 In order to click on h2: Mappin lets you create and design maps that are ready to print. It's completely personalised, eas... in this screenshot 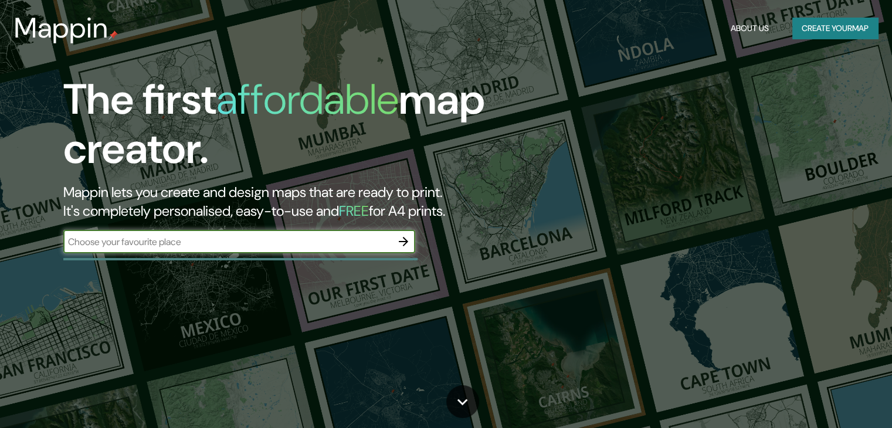, I will do `click(286, 202)`.